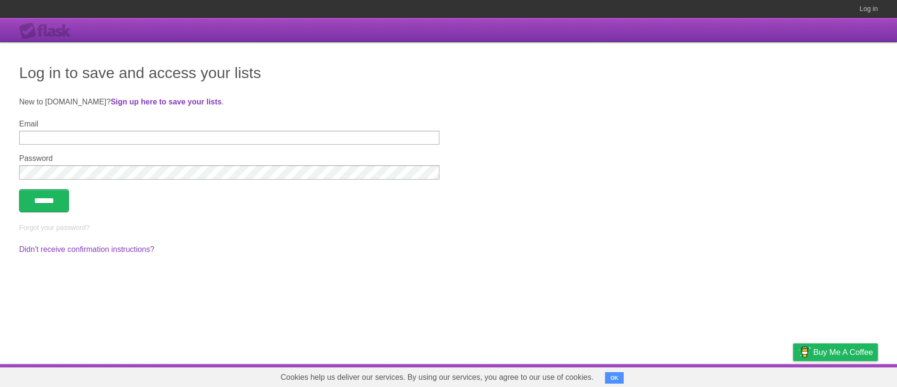 This screenshot has height=387, width=897. I want to click on a: Didn't receive confirmation instructions?, so click(87, 249).